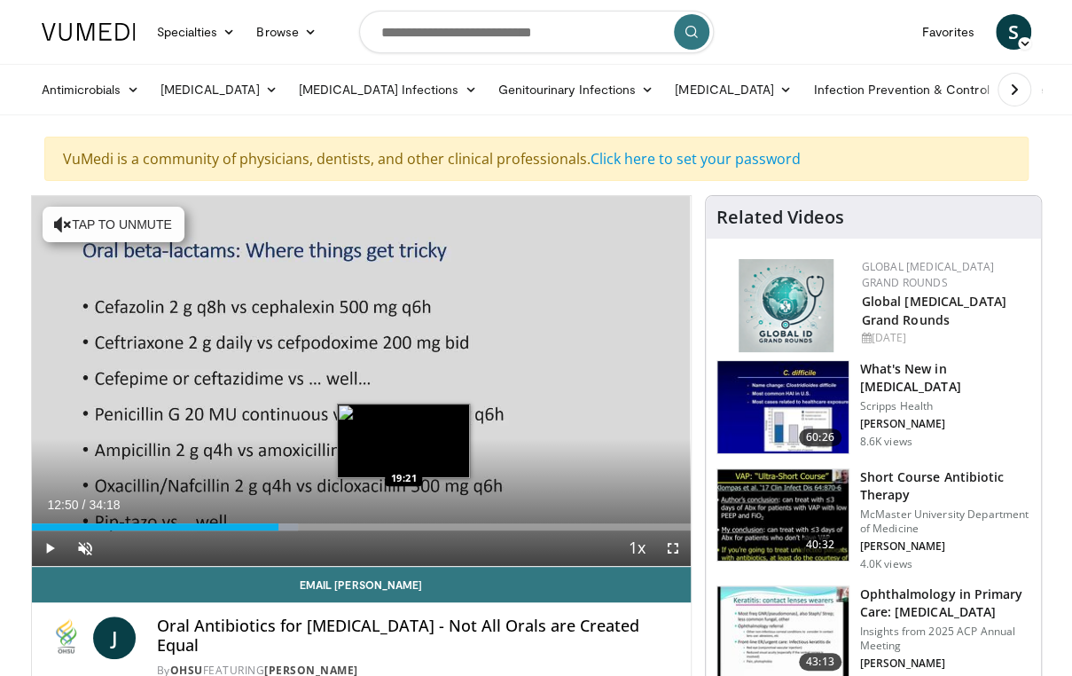 Image resolution: width=1072 pixels, height=676 pixels. Describe the element at coordinates (910, 90) in the screenshot. I see `a: Infection Prevention & Control` at that location.